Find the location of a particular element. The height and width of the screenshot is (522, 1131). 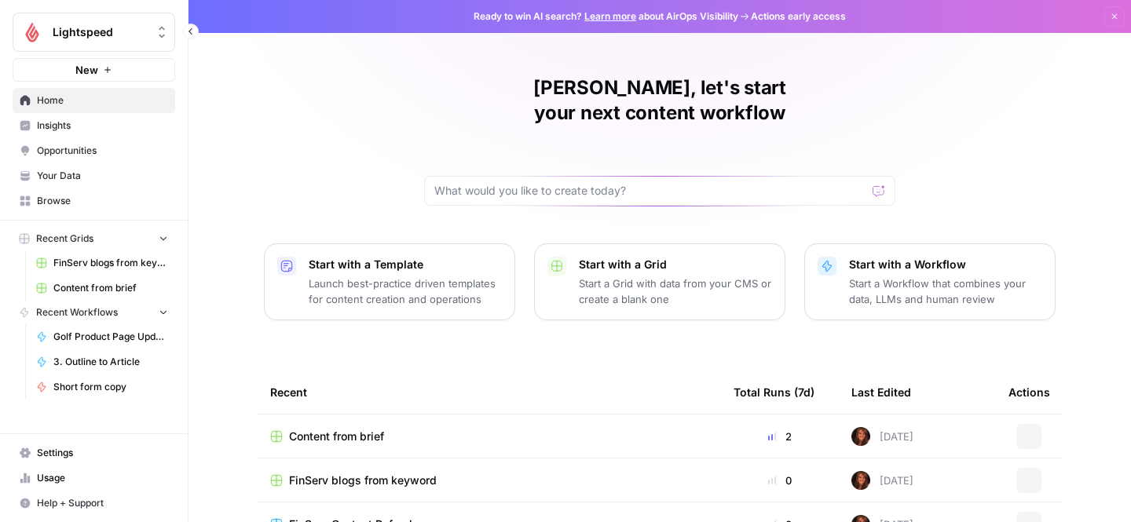

p: Start with a Template is located at coordinates (405, 265).